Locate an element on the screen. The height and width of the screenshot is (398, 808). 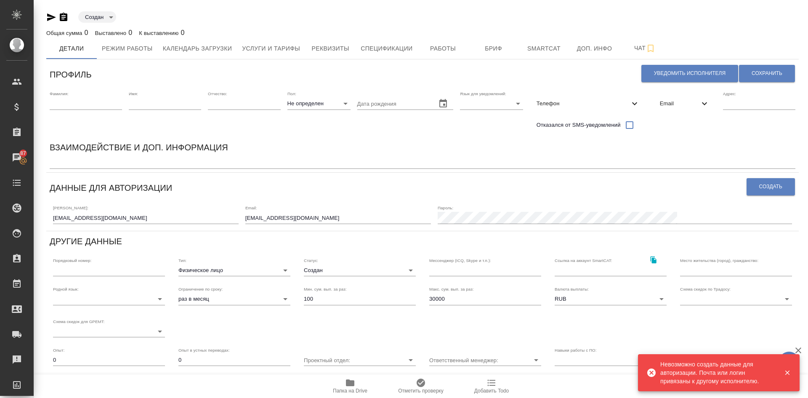
label: Место жительства (город), гражданство: is located at coordinates (719, 260).